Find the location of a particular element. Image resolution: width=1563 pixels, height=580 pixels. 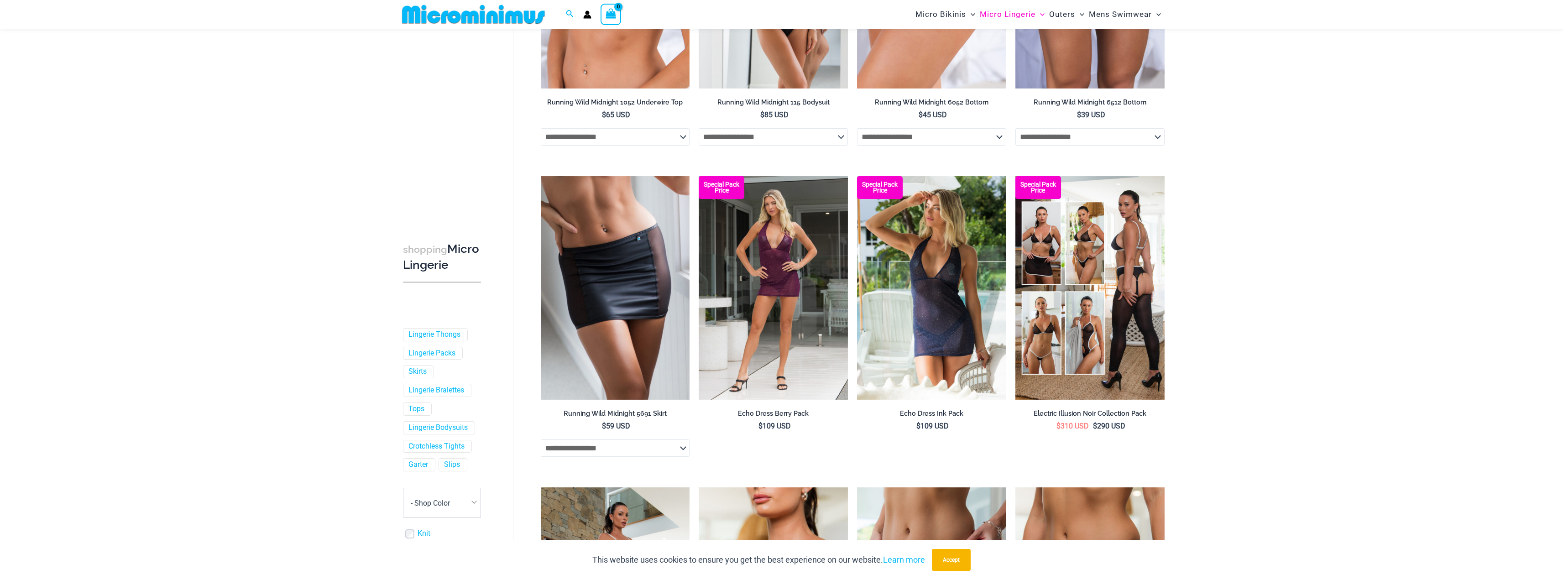

a: Running Wild Midnight 5691 Skirt is located at coordinates (615, 415).